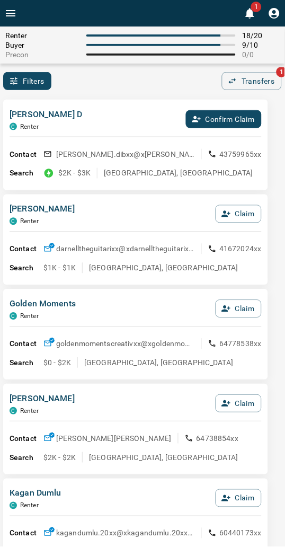 This screenshot has width=285, height=547. What do you see at coordinates (36, 494) in the screenshot?
I see `p: Kagan Dumlu` at bounding box center [36, 494].